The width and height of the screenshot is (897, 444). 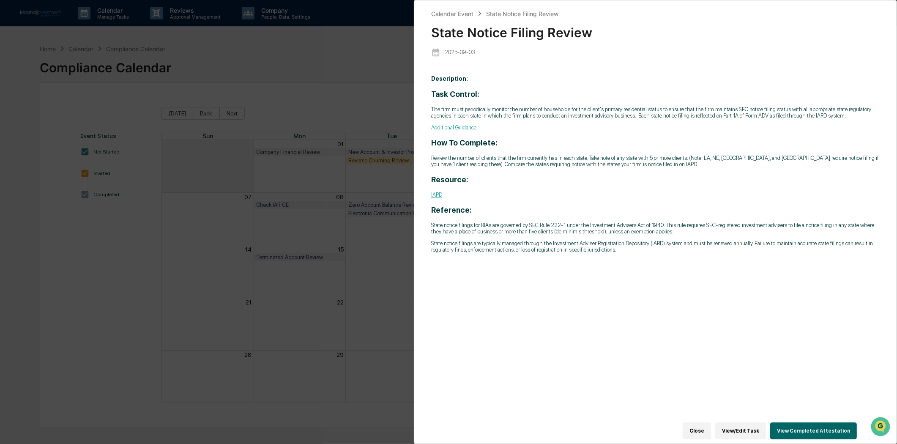 I want to click on a: 🔎Data Lookup, so click(x=31, y=127).